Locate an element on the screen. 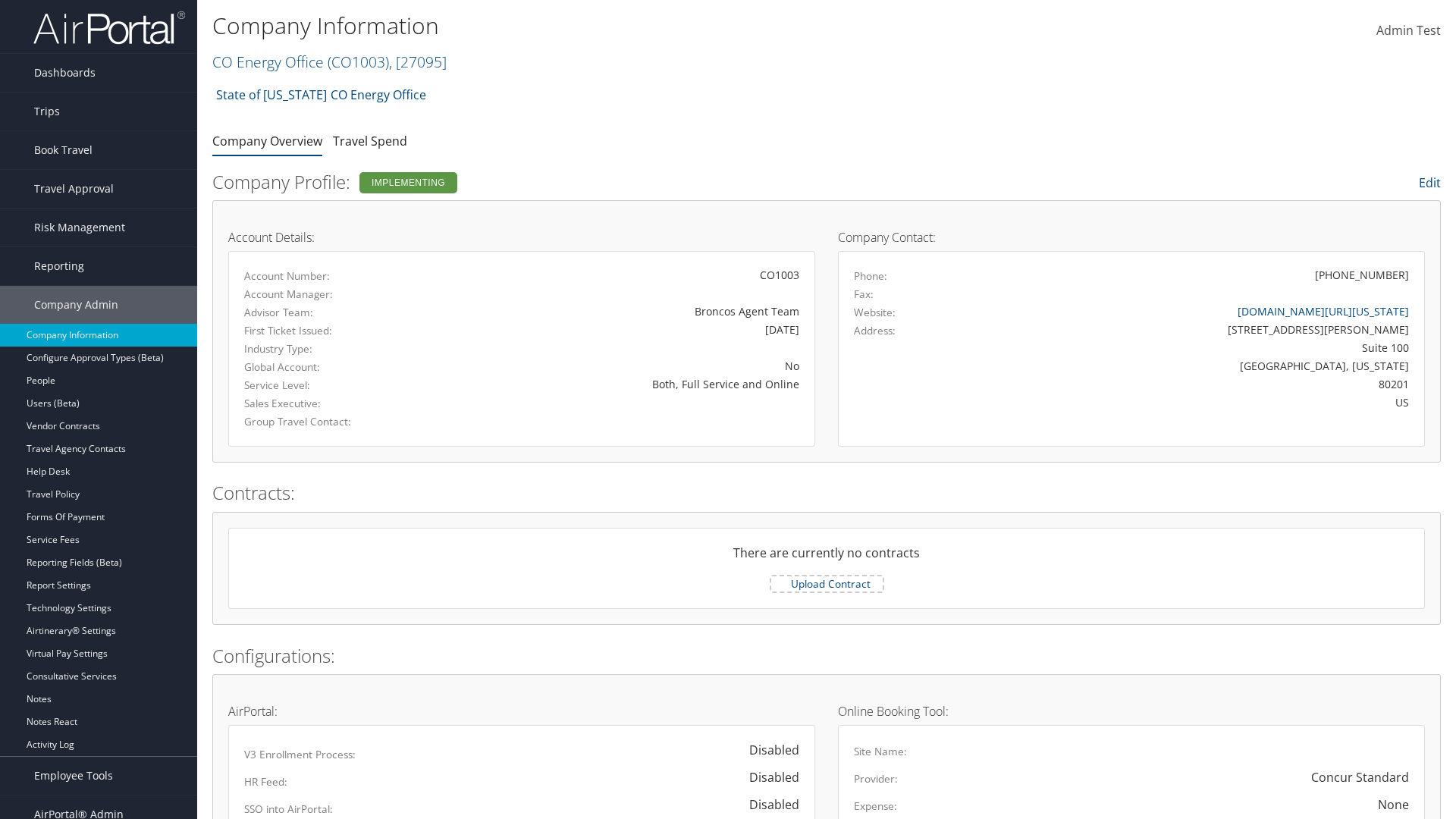 The image size is (1456, 819). label: HR Feed: is located at coordinates (266, 781).